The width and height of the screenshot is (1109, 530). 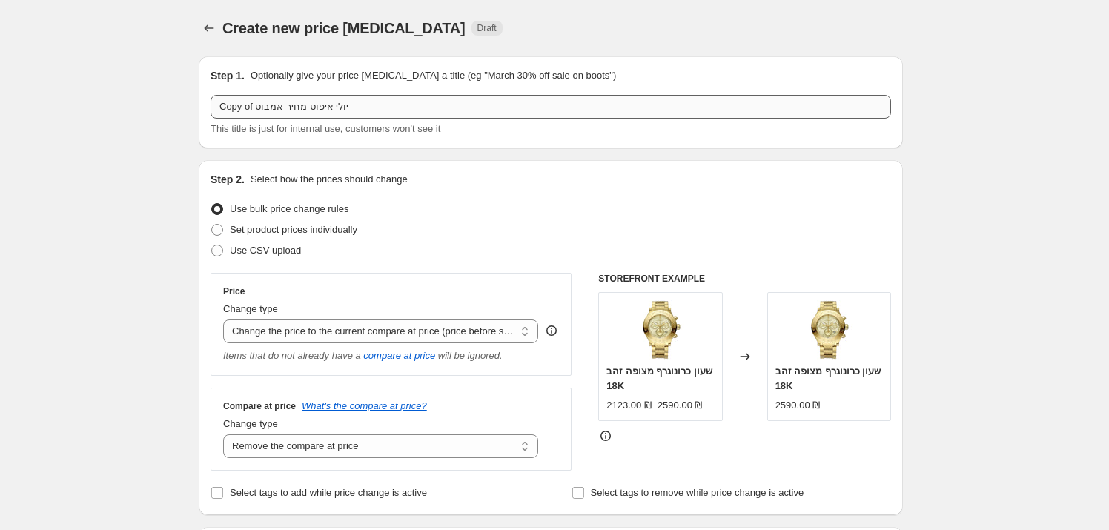 I want to click on span: Select tags to remove while price change is active, so click(x=698, y=492).